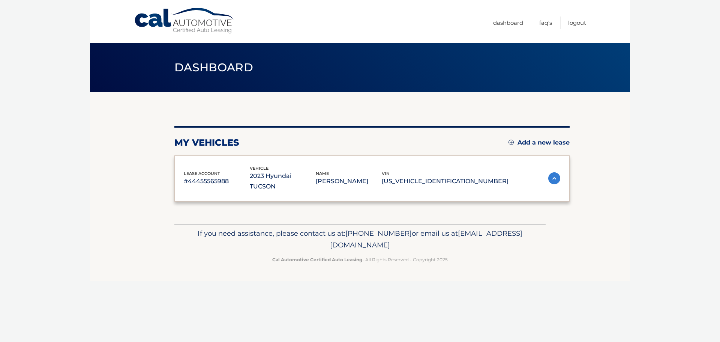  I want to click on a: Logout, so click(577, 23).